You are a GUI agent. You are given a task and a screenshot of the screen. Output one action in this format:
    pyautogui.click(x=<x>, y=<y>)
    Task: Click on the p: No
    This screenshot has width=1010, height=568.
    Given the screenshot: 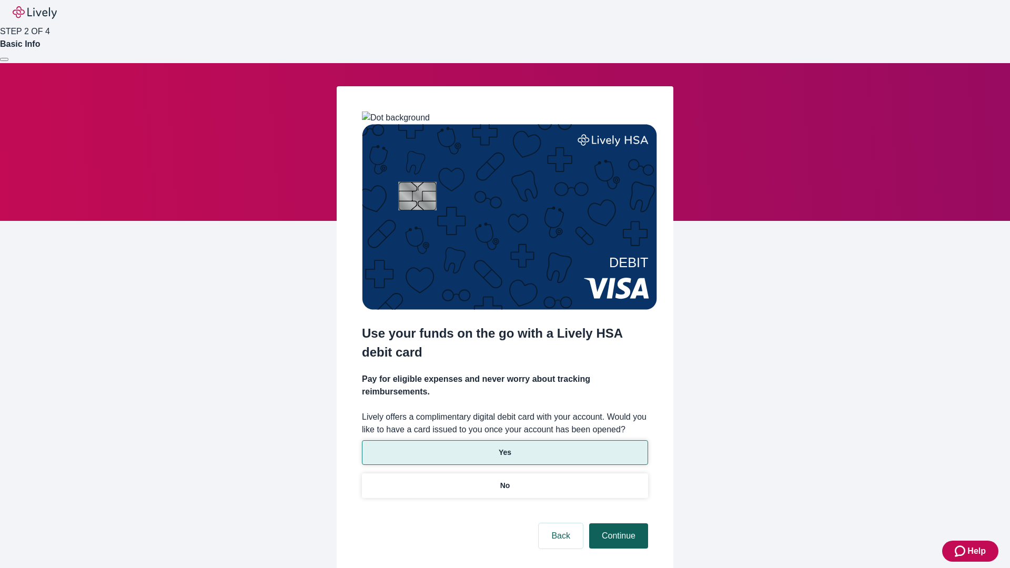 What is the action you would take?
    pyautogui.click(x=505, y=486)
    